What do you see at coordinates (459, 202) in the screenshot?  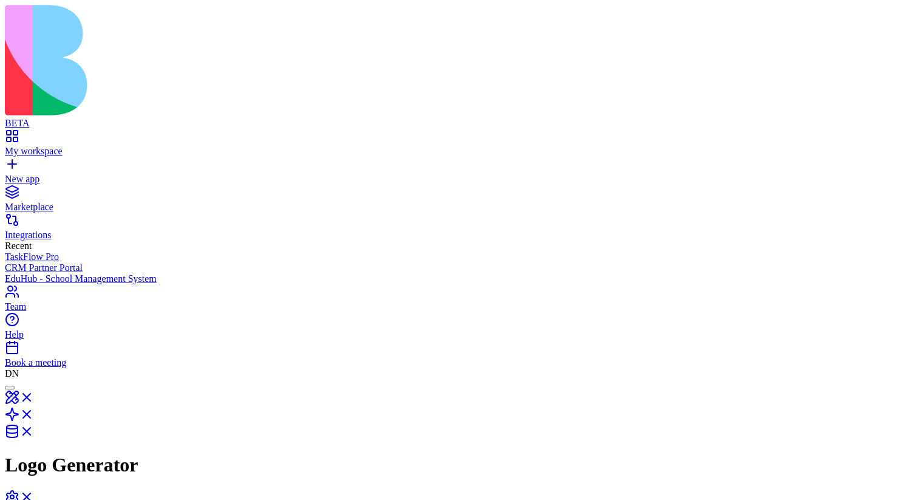 I see `a: Marketplace` at bounding box center [459, 202].